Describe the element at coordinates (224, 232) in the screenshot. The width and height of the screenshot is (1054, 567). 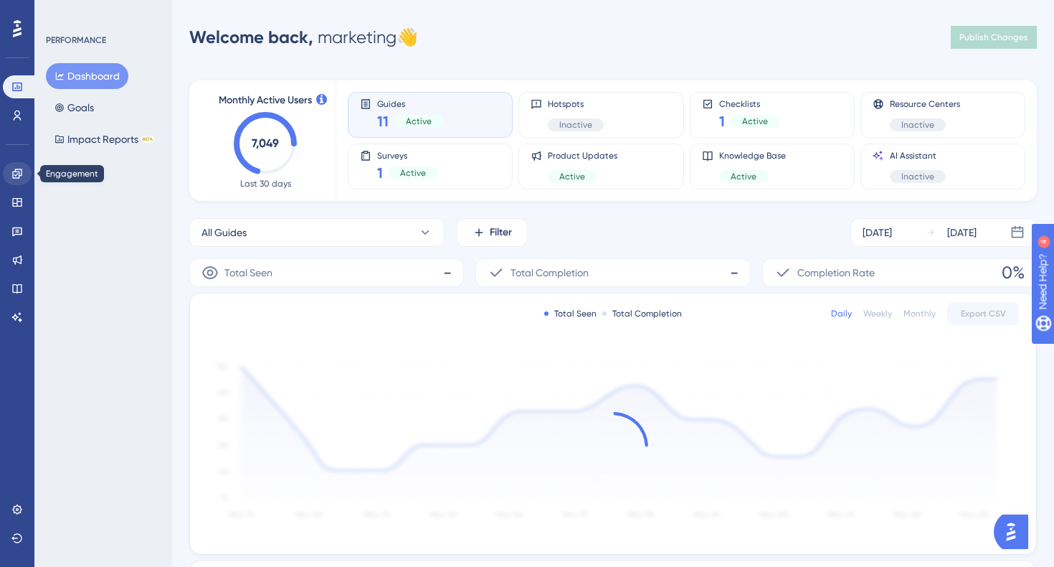
I see `span: All Guides` at that location.